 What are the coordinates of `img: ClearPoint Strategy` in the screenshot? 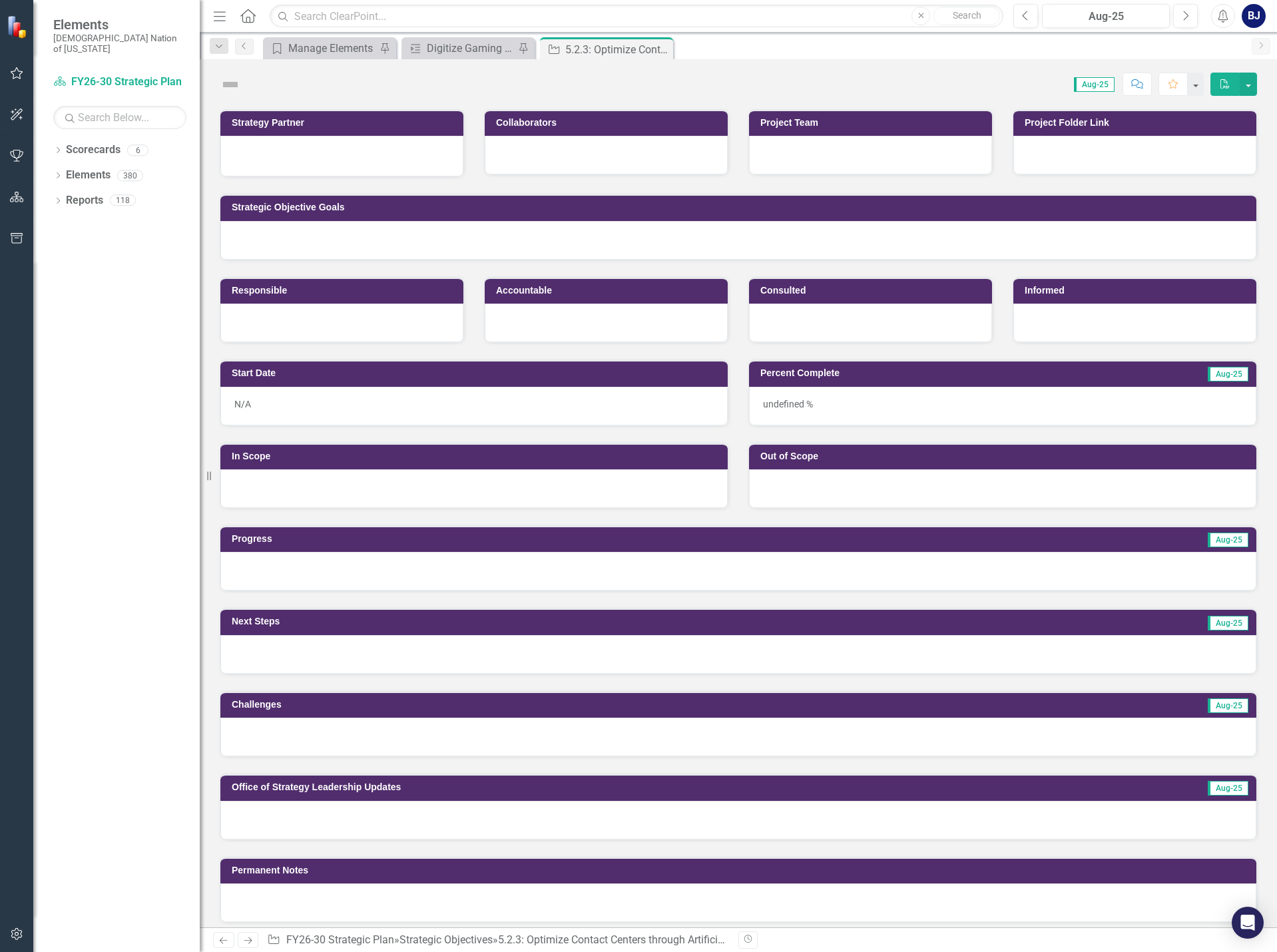 It's located at (18, 27).